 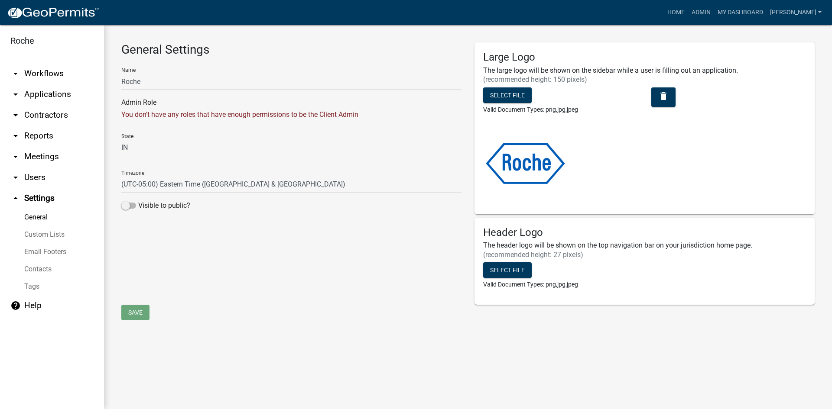 I want to click on a: Home, so click(x=676, y=13).